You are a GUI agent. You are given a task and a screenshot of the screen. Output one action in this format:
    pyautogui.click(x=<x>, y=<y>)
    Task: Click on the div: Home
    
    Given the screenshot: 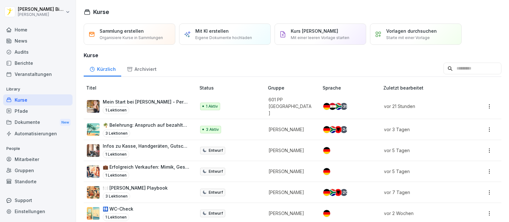 What is the action you would take?
    pyautogui.click(x=38, y=30)
    